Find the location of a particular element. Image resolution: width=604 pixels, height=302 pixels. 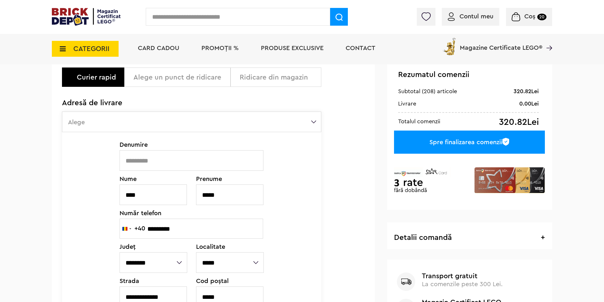

div: Livrare is located at coordinates (407, 103).